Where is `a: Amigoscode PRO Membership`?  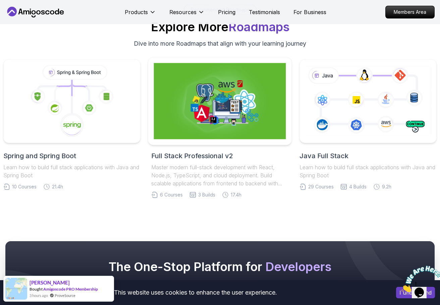
a: Amigoscode PRO Membership is located at coordinates (70, 288).